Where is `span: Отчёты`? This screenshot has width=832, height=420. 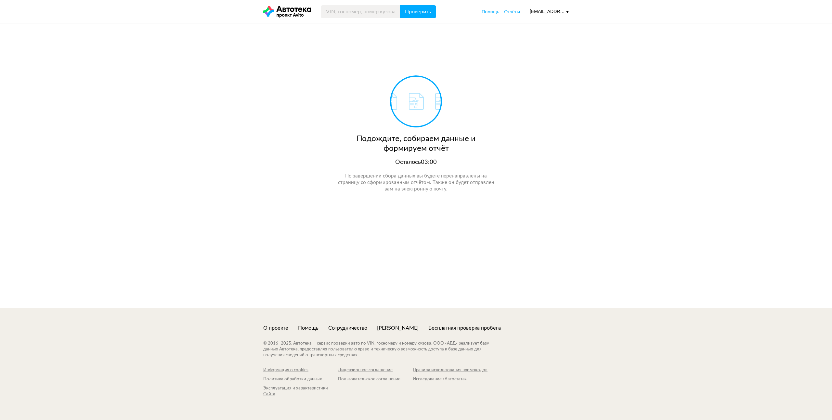 span: Отчёты is located at coordinates (512, 12).